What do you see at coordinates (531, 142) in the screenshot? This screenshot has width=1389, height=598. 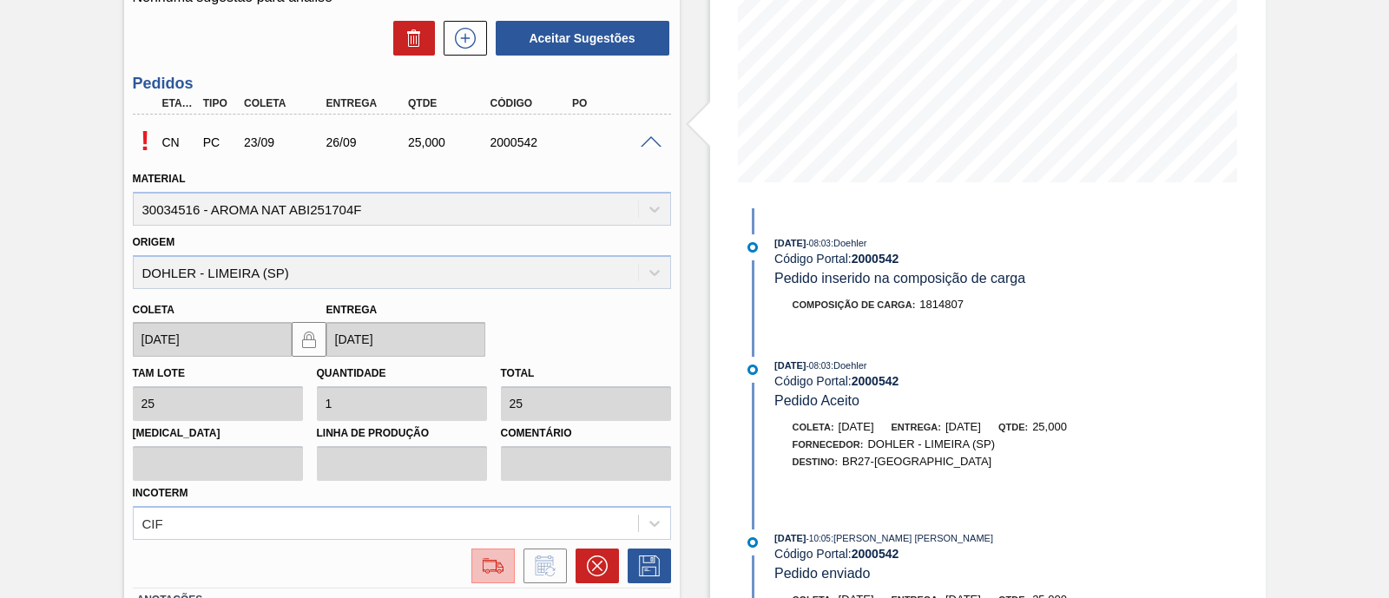 I see `div: 2000542` at bounding box center [531, 142].